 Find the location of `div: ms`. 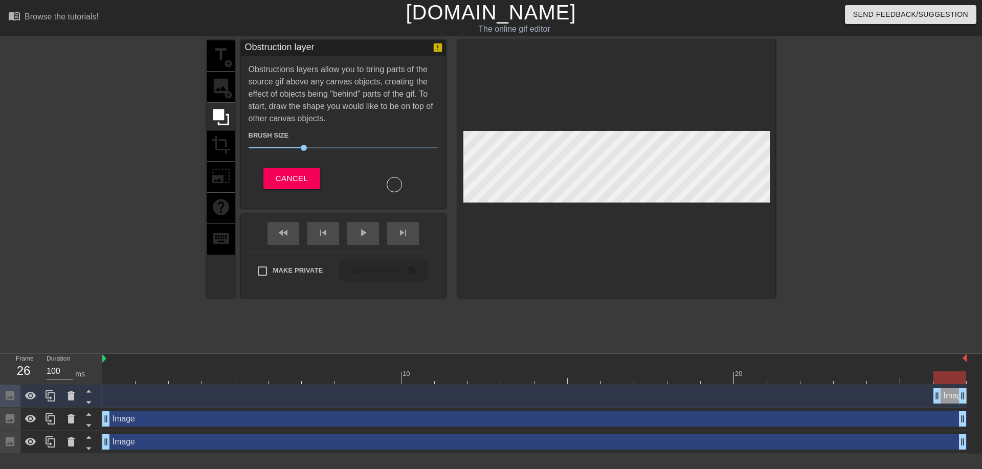

div: ms is located at coordinates (80, 374).